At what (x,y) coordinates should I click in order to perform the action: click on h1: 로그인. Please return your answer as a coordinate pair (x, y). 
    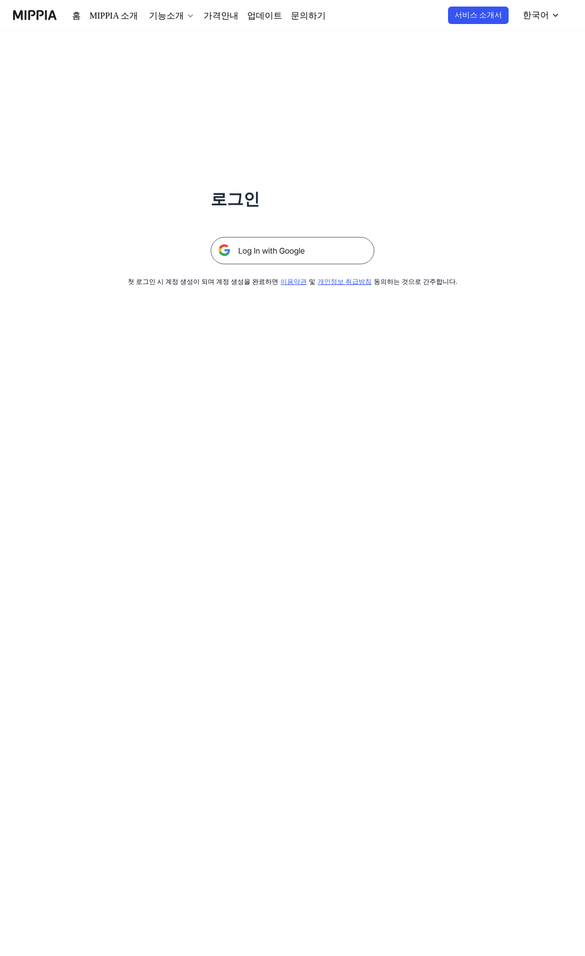
    Looking at the image, I should click on (293, 199).